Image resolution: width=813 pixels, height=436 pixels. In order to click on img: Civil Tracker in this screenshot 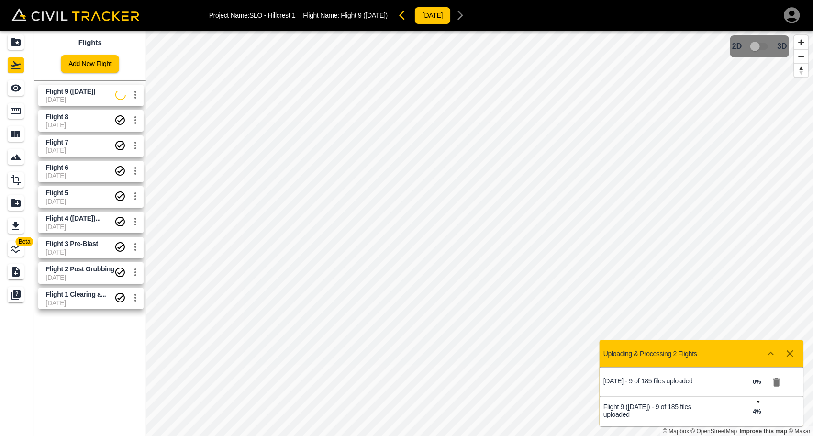, I will do `click(75, 15)`.